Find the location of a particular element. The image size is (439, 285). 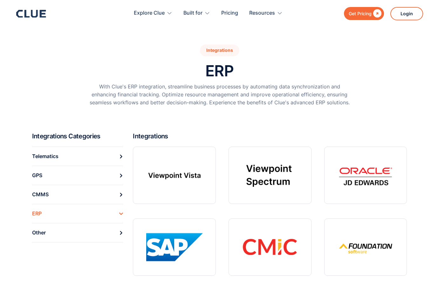

h2: Integrations is located at coordinates (150, 136).